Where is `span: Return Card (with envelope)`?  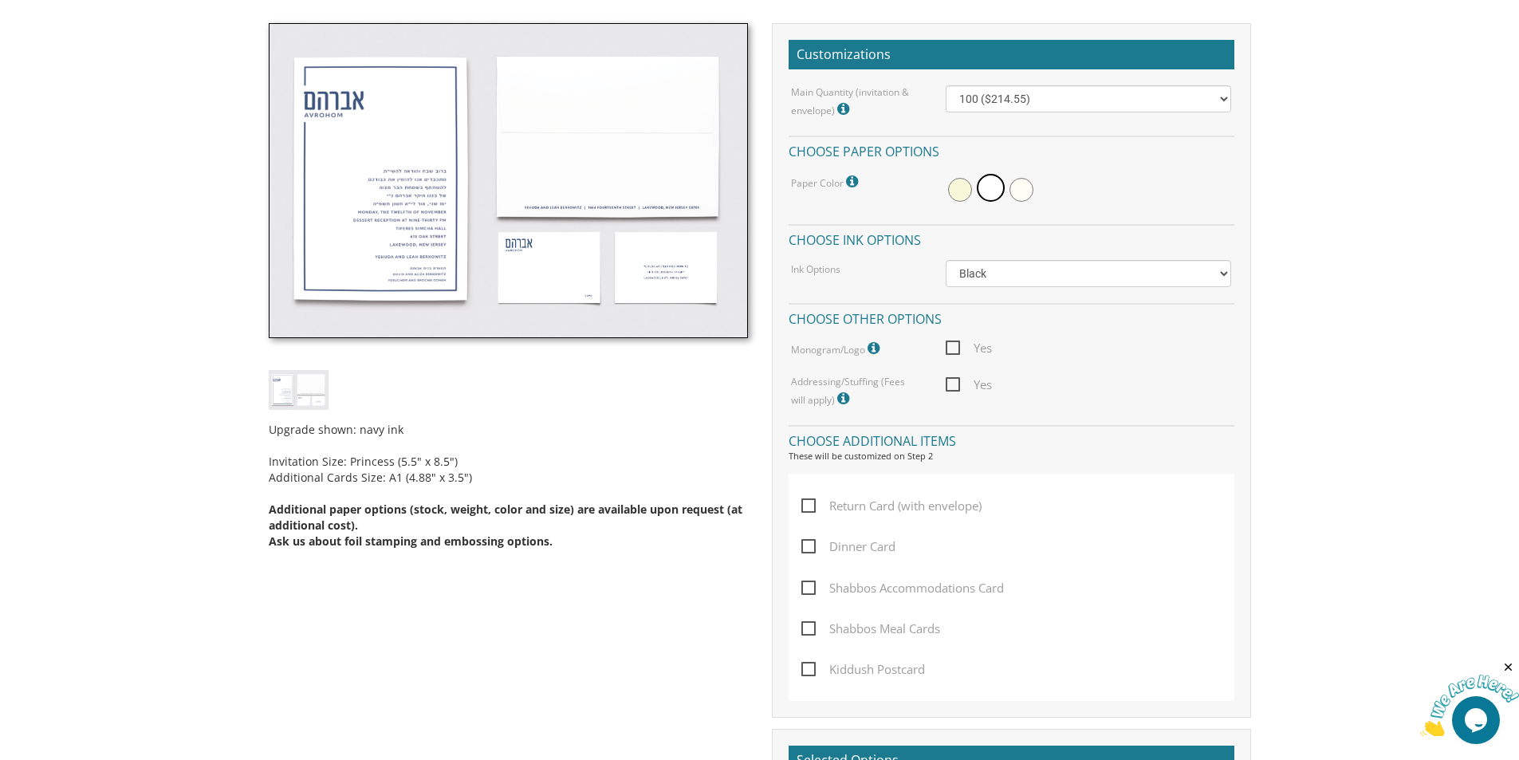 span: Return Card (with envelope) is located at coordinates (891, 505).